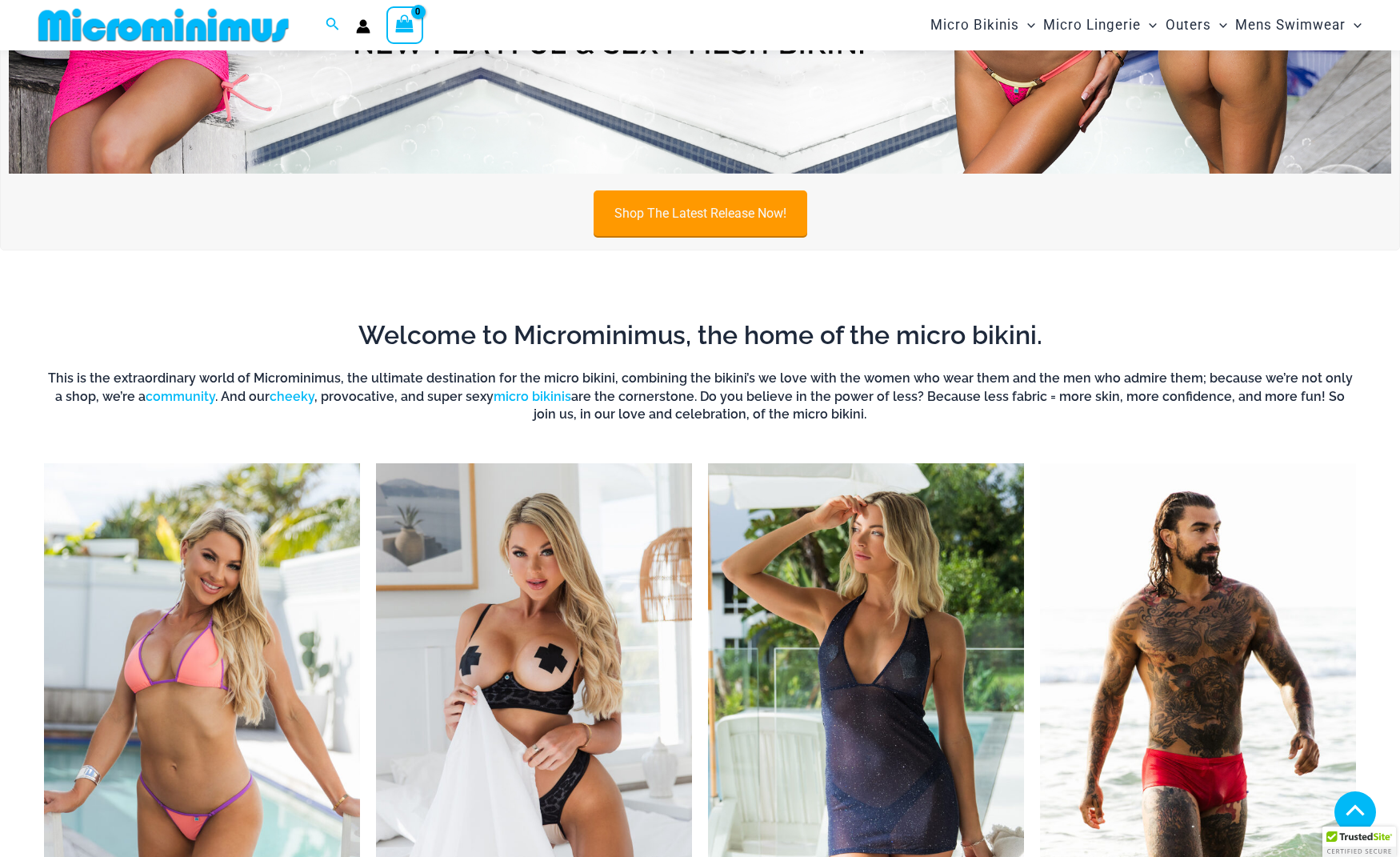 This screenshot has width=1400, height=857. Describe the element at coordinates (363, 26) in the screenshot. I see `a: Account icon link` at that location.